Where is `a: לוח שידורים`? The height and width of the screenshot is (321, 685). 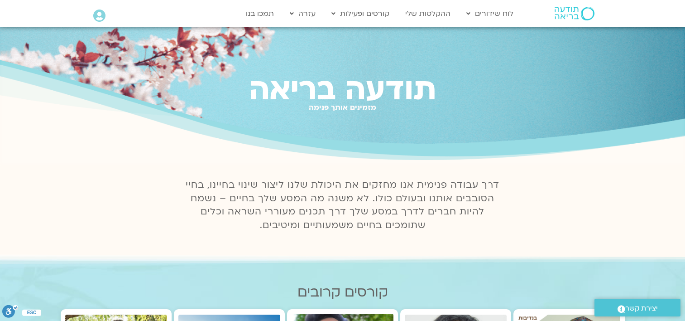
a: לוח שידורים is located at coordinates (490, 14).